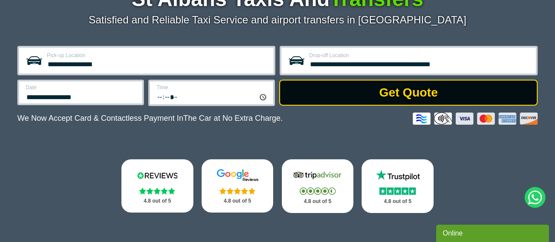 The height and width of the screenshot is (242, 555). Describe the element at coordinates (238, 186) in the screenshot. I see `a: Google Stars 4.8 out of 5` at that location.